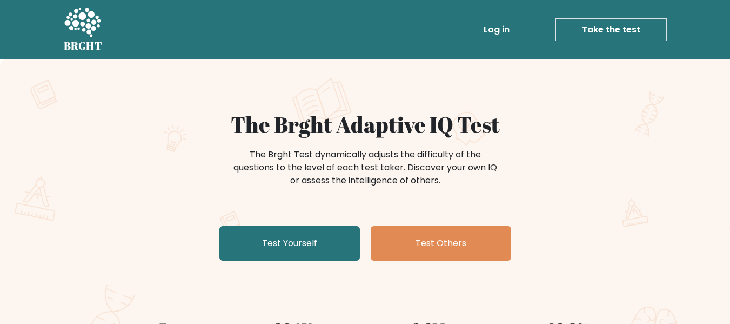 This screenshot has width=730, height=324. I want to click on h1: The Brght Adaptive IQ Test, so click(365, 124).